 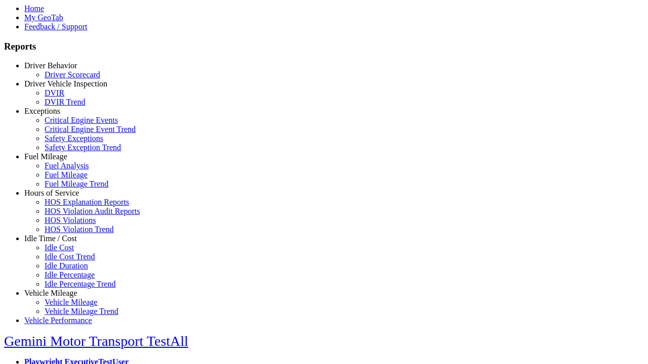 I want to click on a: Vehicle Performance, so click(x=58, y=320).